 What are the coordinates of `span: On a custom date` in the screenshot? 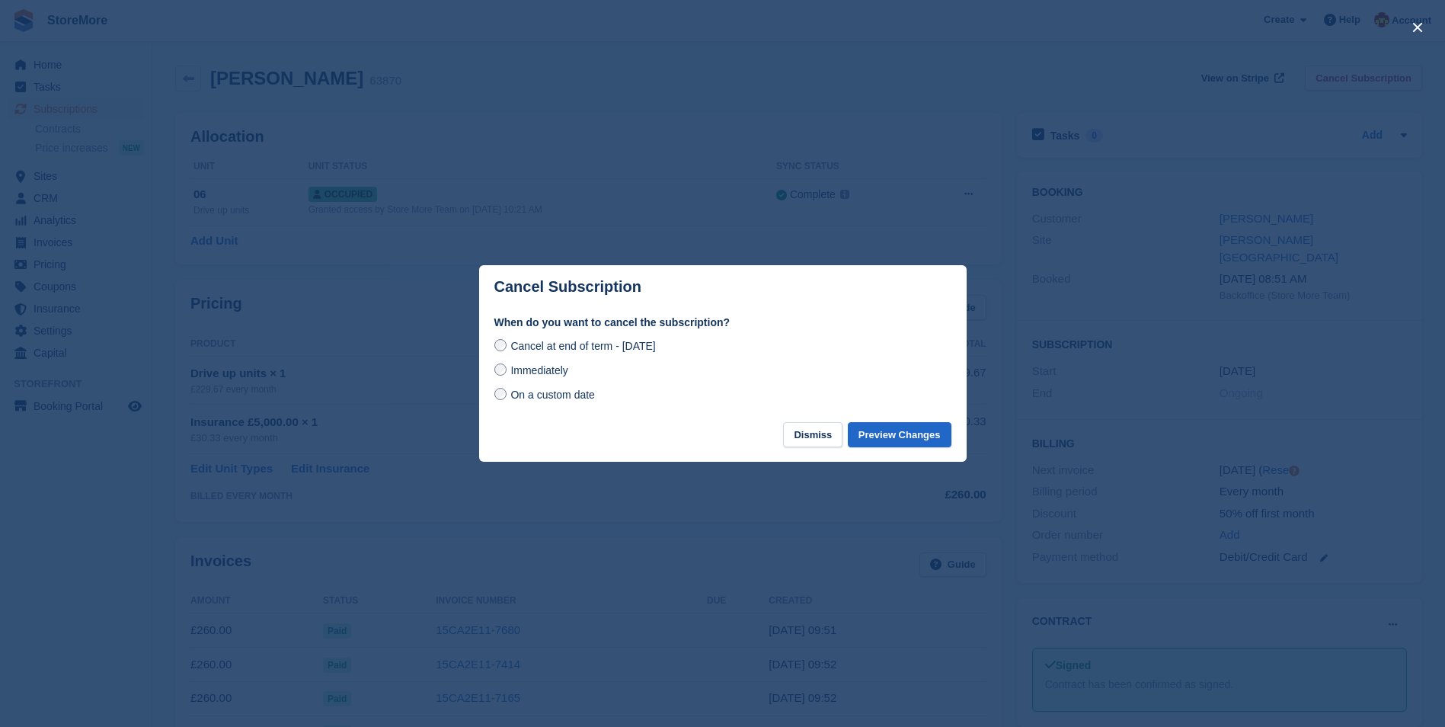 It's located at (552, 395).